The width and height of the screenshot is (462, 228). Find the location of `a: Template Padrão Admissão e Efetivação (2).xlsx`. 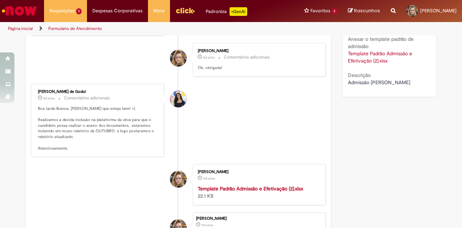

a: Template Padrão Admissão e Efetivação (2).xlsx is located at coordinates (251, 189).